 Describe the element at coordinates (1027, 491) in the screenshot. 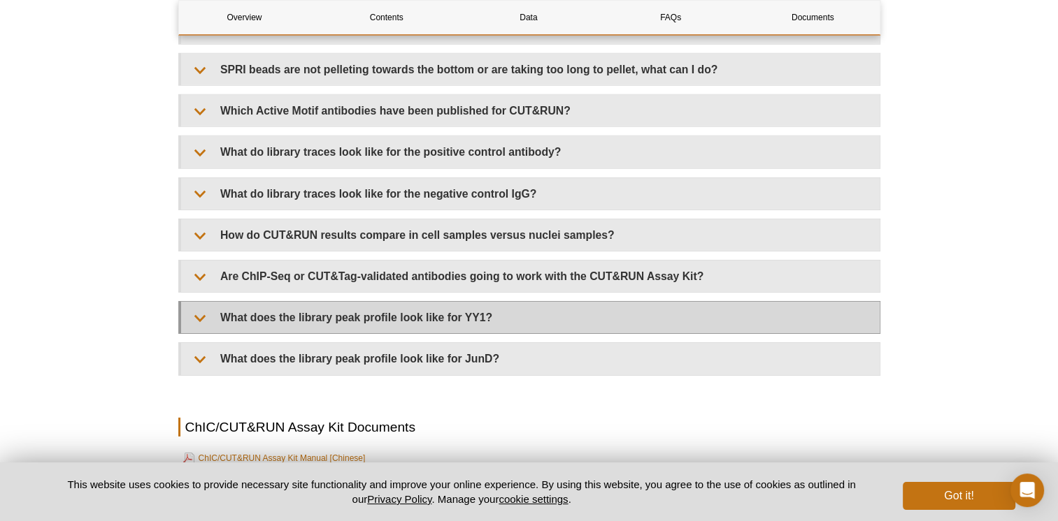

I see `div: Open Intercom Messenger` at that location.